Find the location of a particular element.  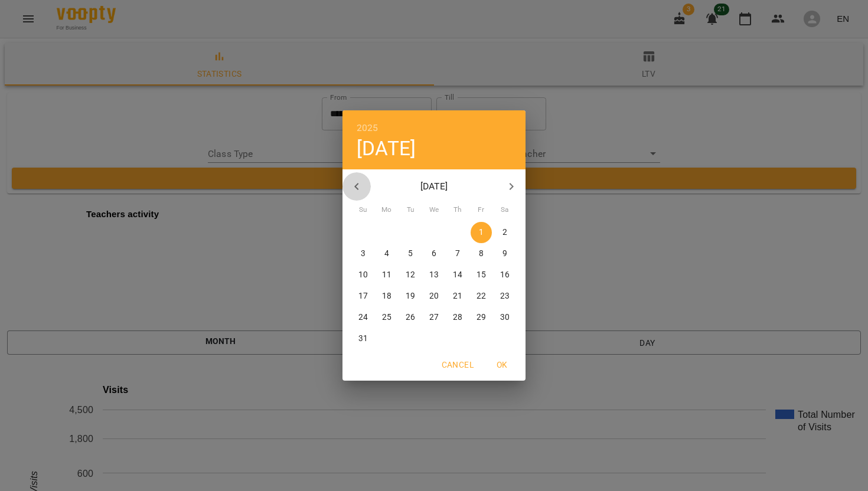

button: 3 is located at coordinates (363, 254).